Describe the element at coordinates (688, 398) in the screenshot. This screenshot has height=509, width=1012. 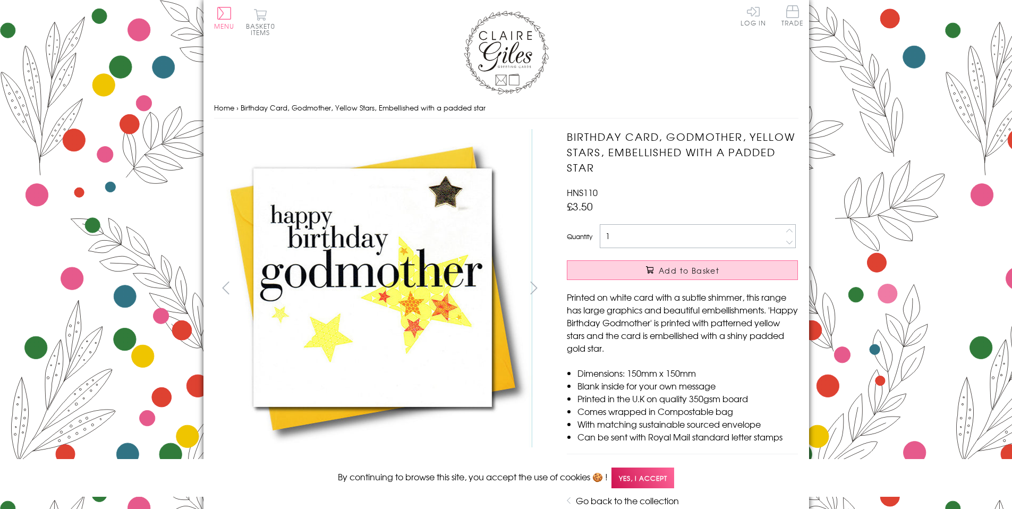
I see `li: Printed in the U.K on quality 350gsm board` at that location.